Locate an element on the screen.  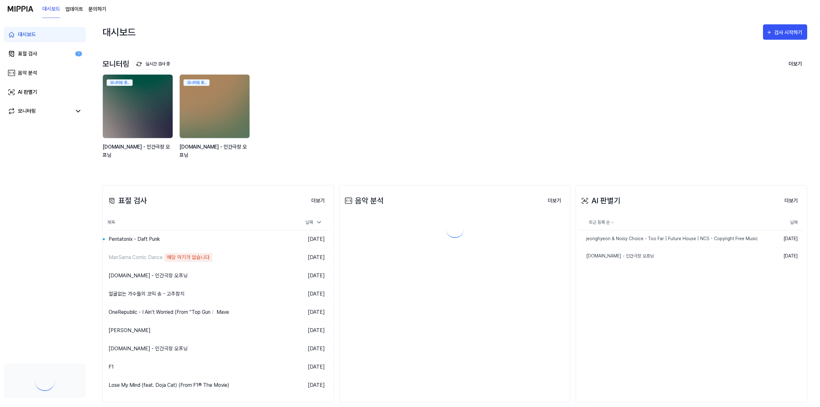
div: F1 is located at coordinates (111, 367).